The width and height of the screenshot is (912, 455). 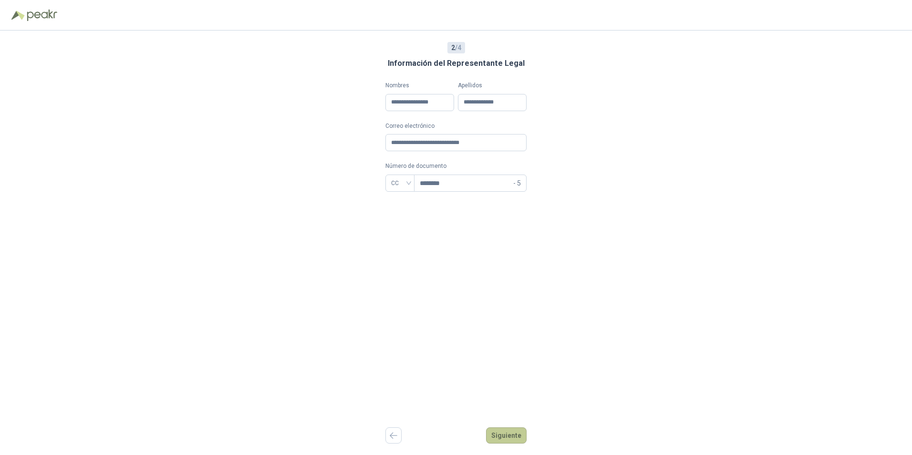 I want to click on label: Correo electrónico, so click(x=456, y=126).